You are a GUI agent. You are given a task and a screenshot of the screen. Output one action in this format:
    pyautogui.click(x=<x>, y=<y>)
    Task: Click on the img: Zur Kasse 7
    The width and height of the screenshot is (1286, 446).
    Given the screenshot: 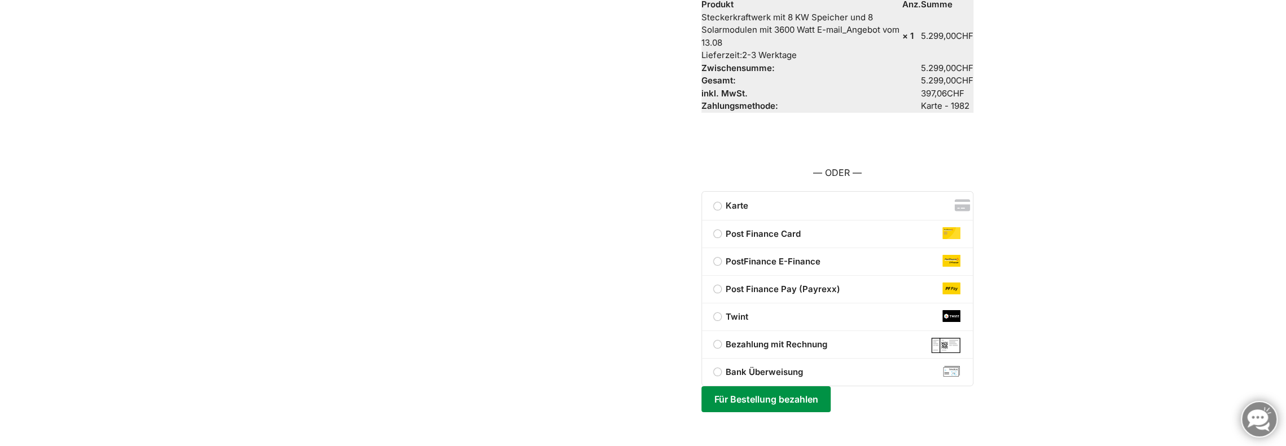 What is the action you would take?
    pyautogui.click(x=951, y=371)
    